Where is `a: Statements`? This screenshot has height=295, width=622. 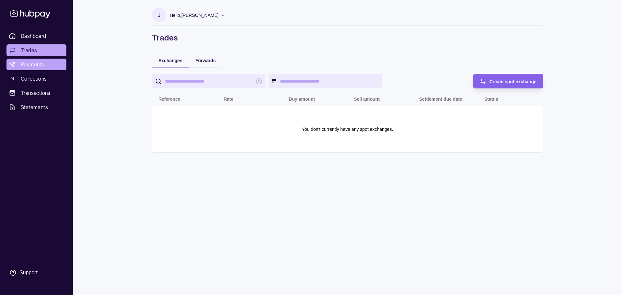
a: Statements is located at coordinates (36, 107).